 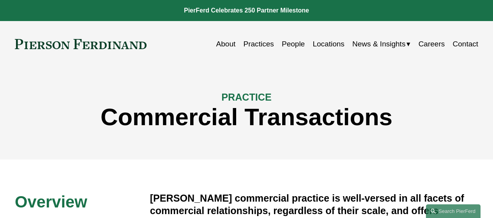 What do you see at coordinates (246, 117) in the screenshot?
I see `h1: Commercial Transactions` at bounding box center [246, 117].